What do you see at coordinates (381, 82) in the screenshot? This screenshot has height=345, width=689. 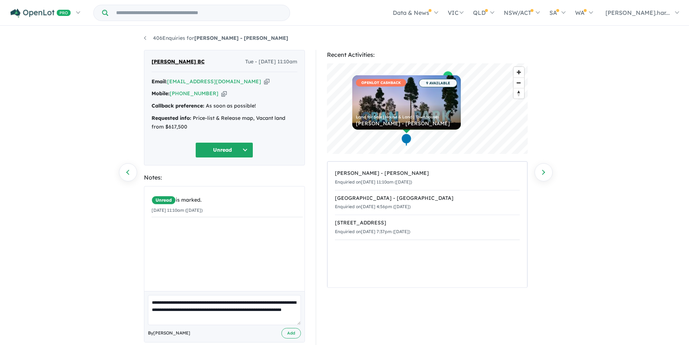 I see `span: OPENLOT CASHBACK` at bounding box center [381, 82].